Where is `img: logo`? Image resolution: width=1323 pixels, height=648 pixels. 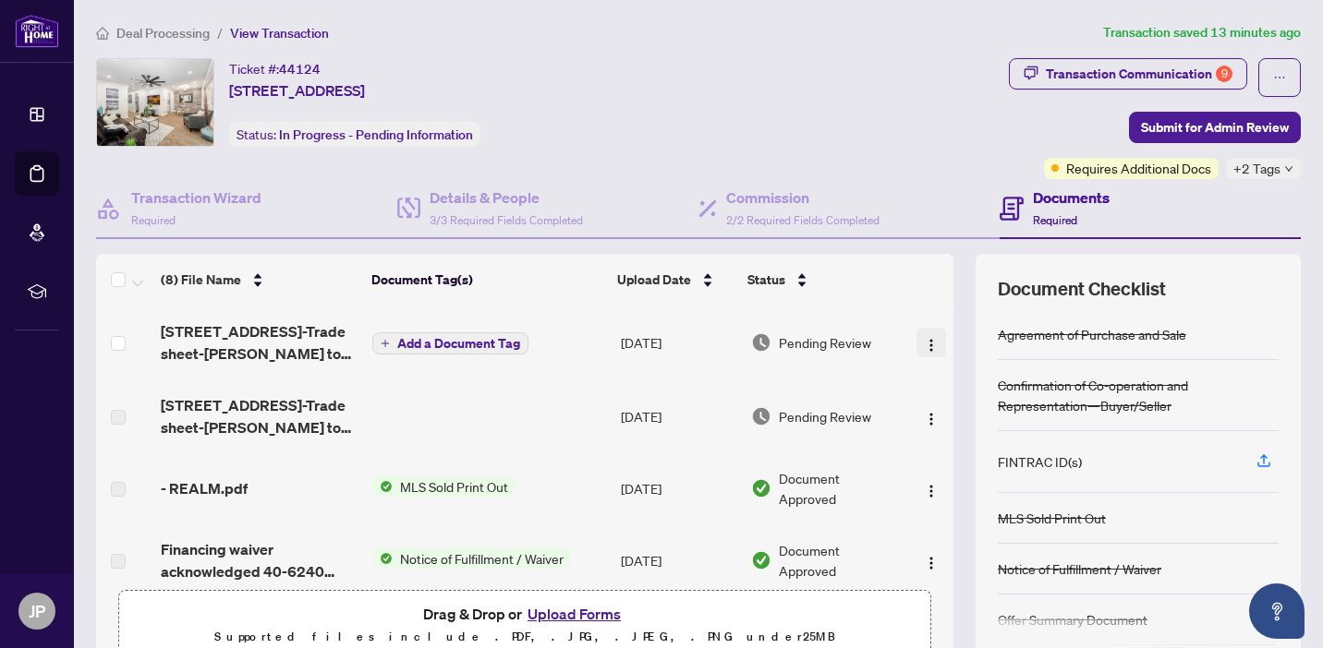
img: logo is located at coordinates (37, 30).